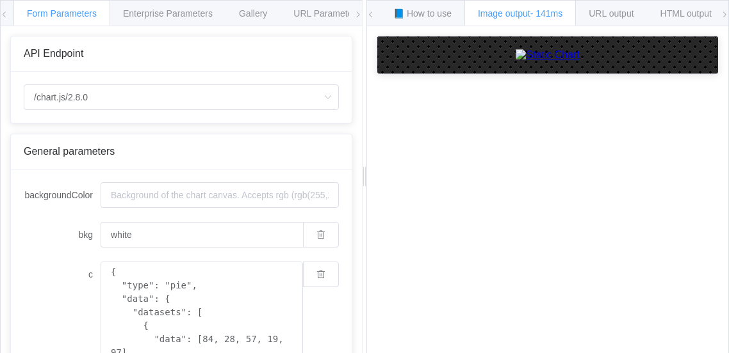  What do you see at coordinates (62, 275) in the screenshot?
I see `label: c` at bounding box center [62, 275].